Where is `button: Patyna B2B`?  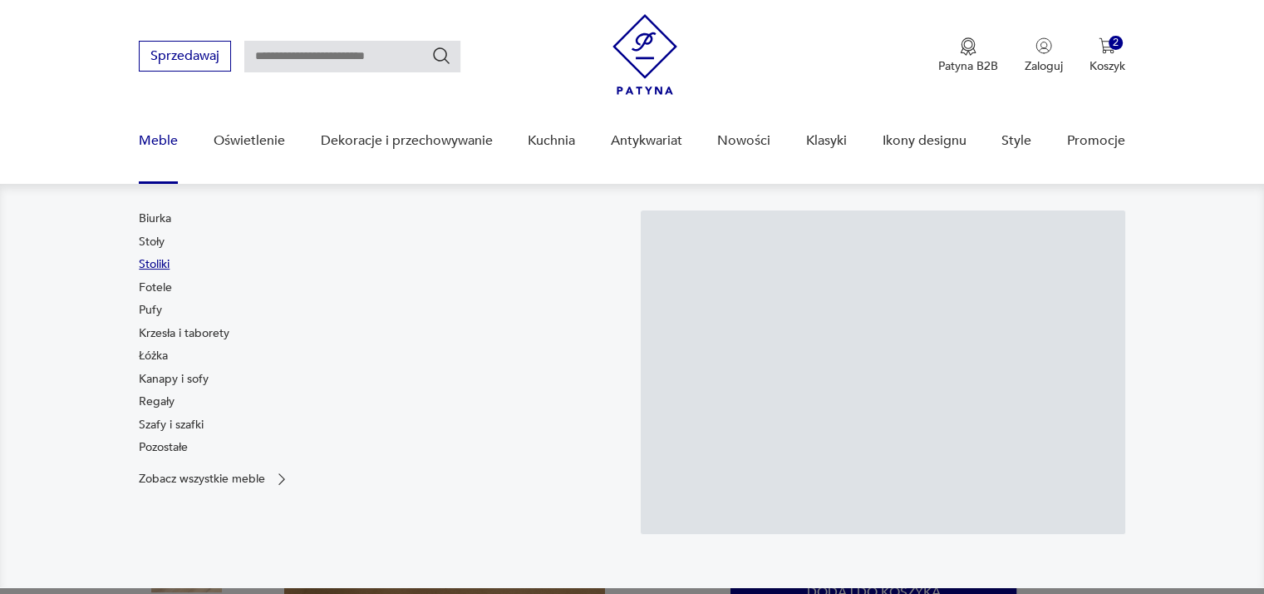
button: Patyna B2B is located at coordinates (968, 56).